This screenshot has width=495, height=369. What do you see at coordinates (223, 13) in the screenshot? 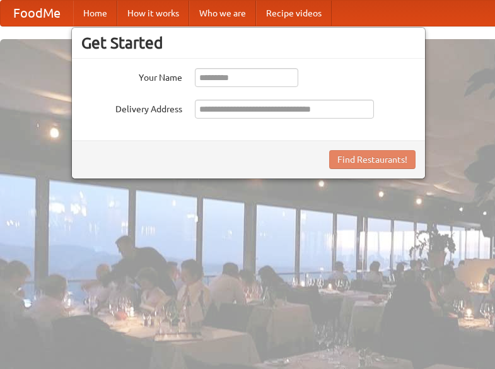
I see `a: Who we are` at bounding box center [223, 13].